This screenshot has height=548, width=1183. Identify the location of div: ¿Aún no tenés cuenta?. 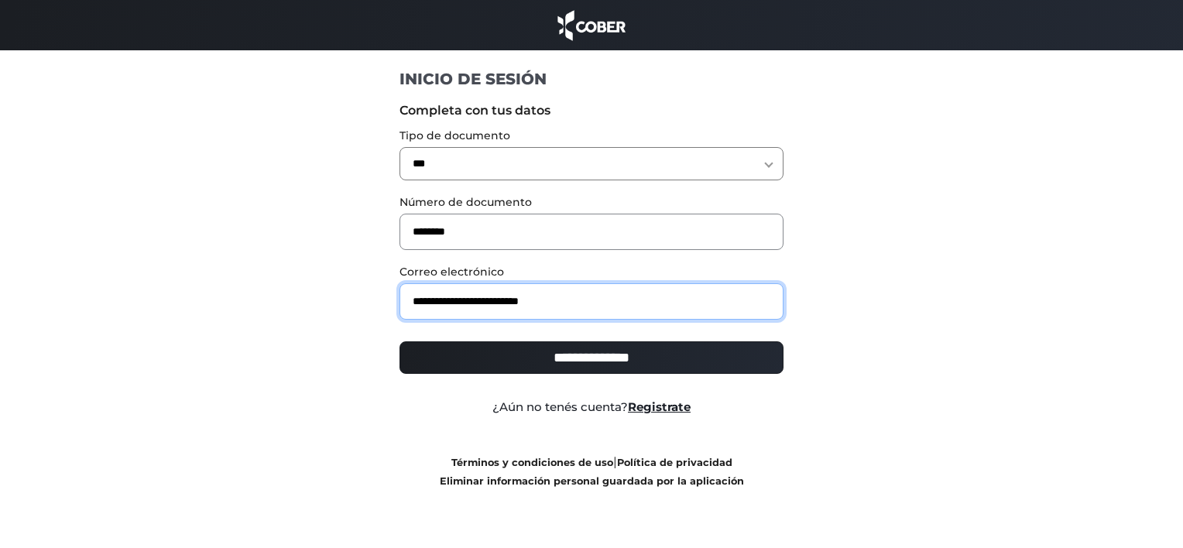
(591, 407).